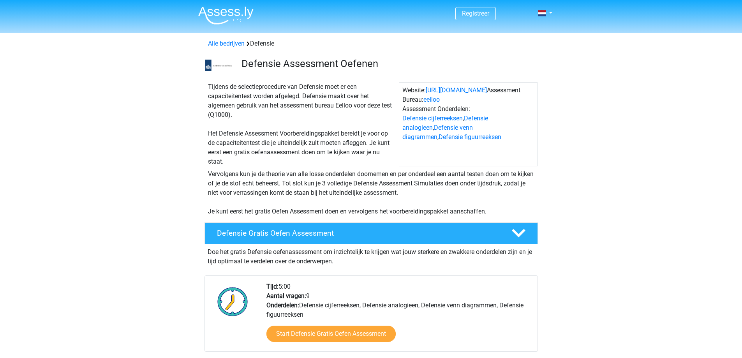 The image size is (742, 358). Describe the element at coordinates (371, 255) in the screenshot. I see `div: Doe het gratis Defensie oefenassessment om inzichtelijk te krijgen wat jouw sterkere en zwakkere ...` at that location.